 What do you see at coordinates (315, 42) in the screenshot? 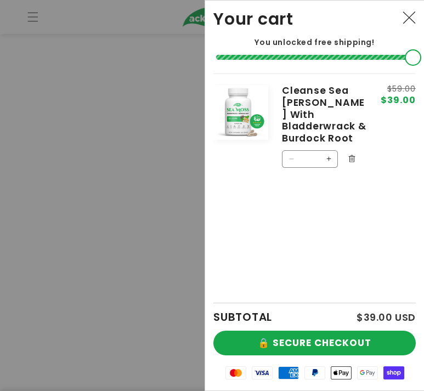
I see `p: You unlocked free shipping!` at bounding box center [315, 42].